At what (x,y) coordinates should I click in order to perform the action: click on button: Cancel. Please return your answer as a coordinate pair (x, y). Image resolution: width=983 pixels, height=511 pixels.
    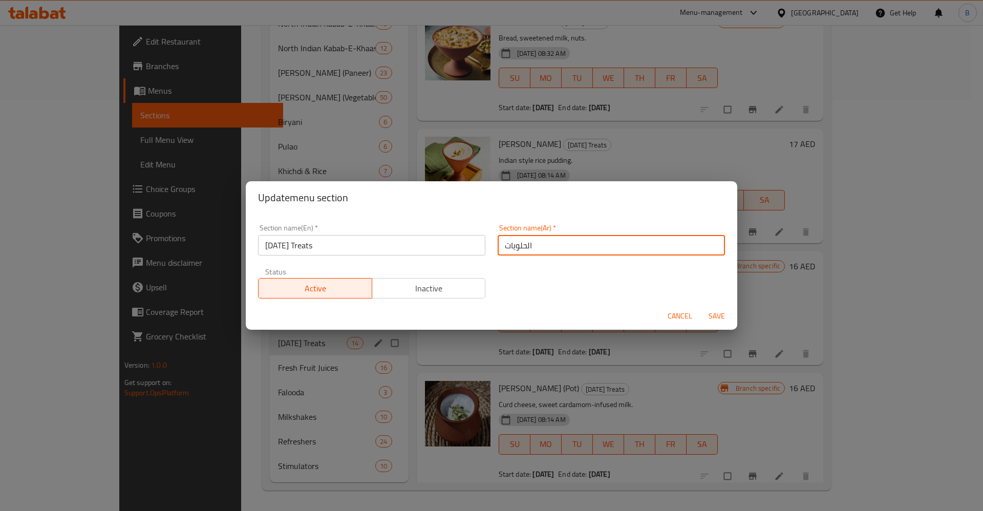
    Looking at the image, I should click on (680, 316).